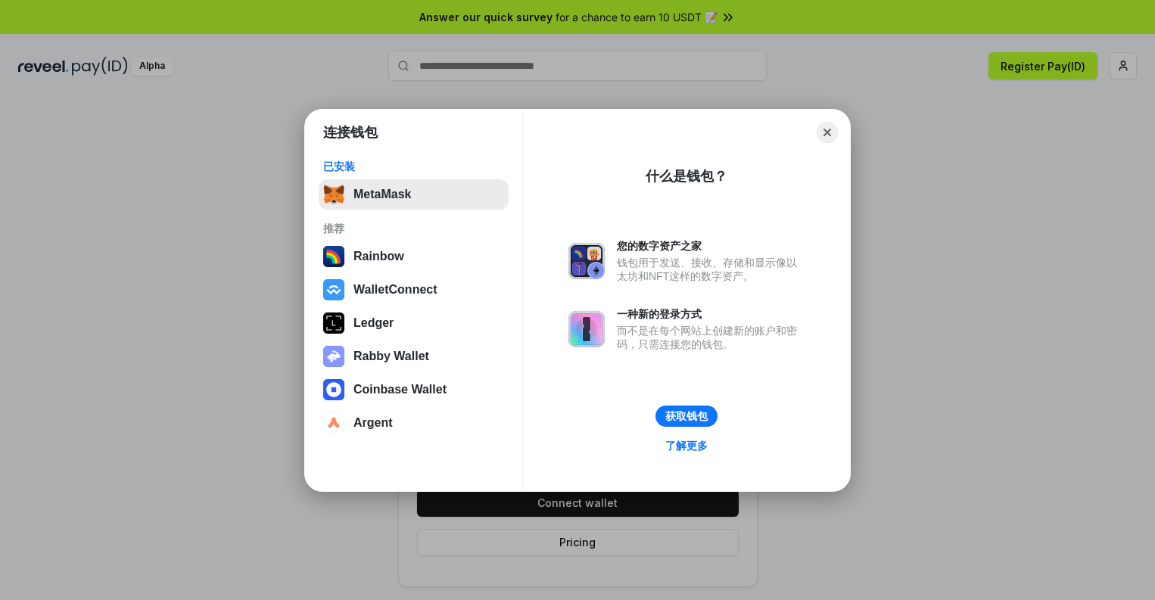 The width and height of the screenshot is (1155, 600). Describe the element at coordinates (686, 176) in the screenshot. I see `div: 什么是钱包？` at that location.